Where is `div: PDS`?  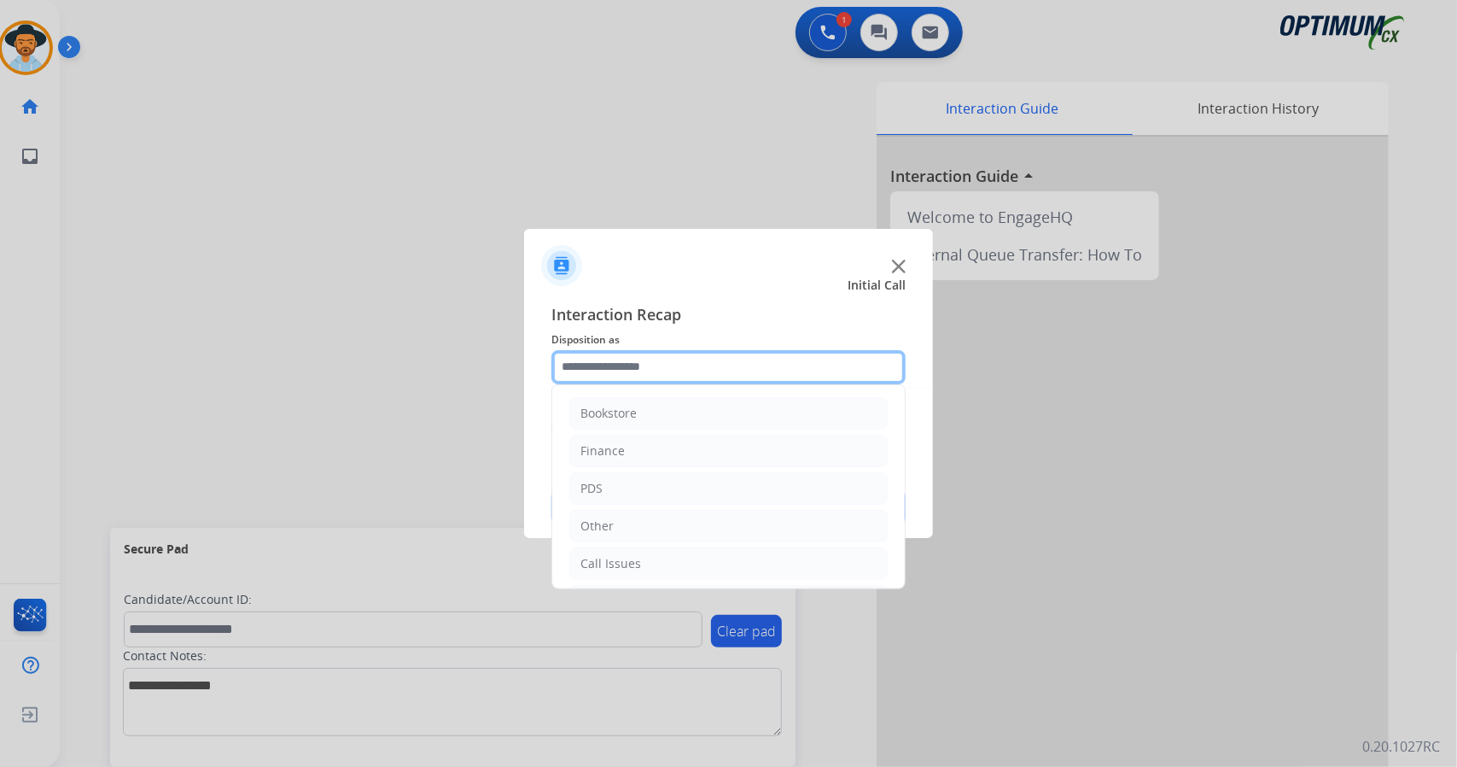 div: PDS is located at coordinates (592, 488).